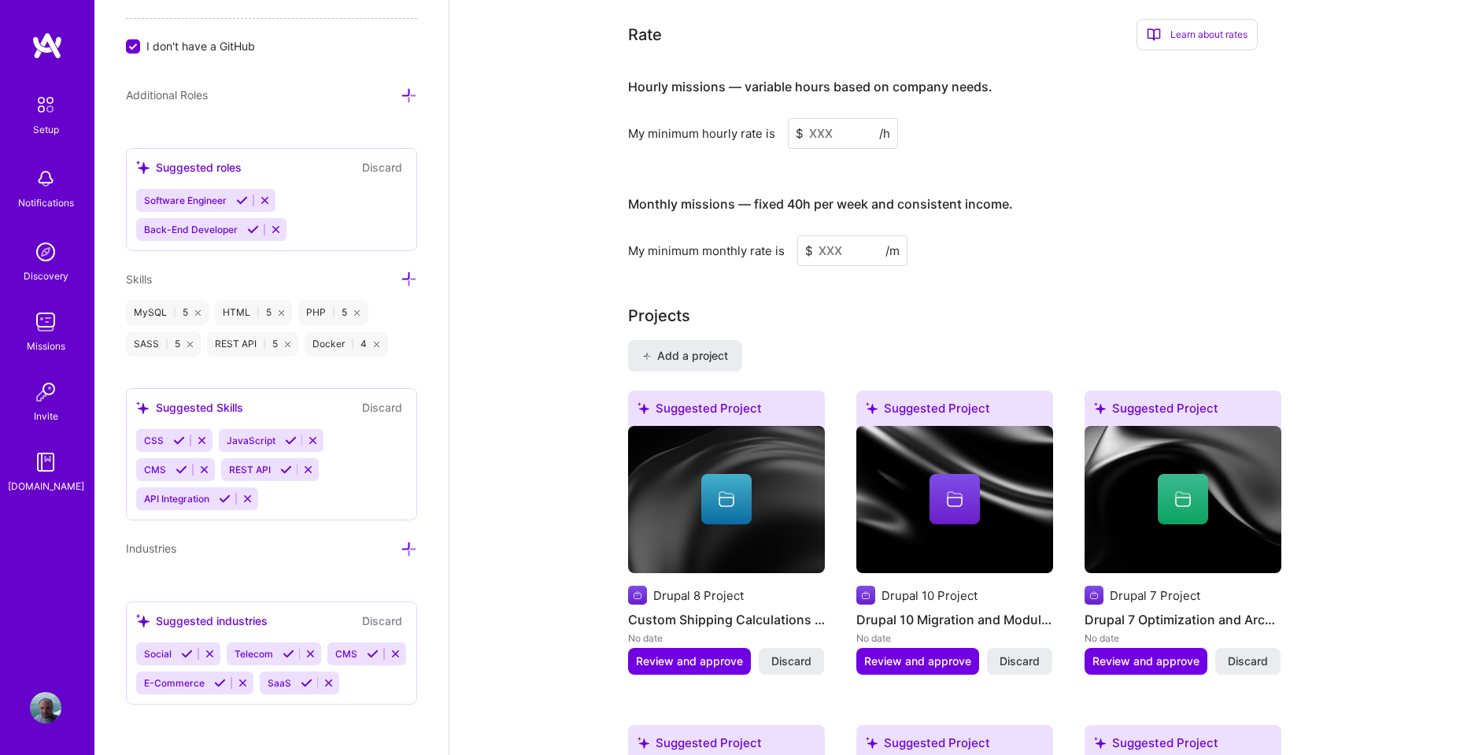 The height and width of the screenshot is (755, 1460). What do you see at coordinates (46, 322) in the screenshot?
I see `img: teamwork` at bounding box center [46, 322].